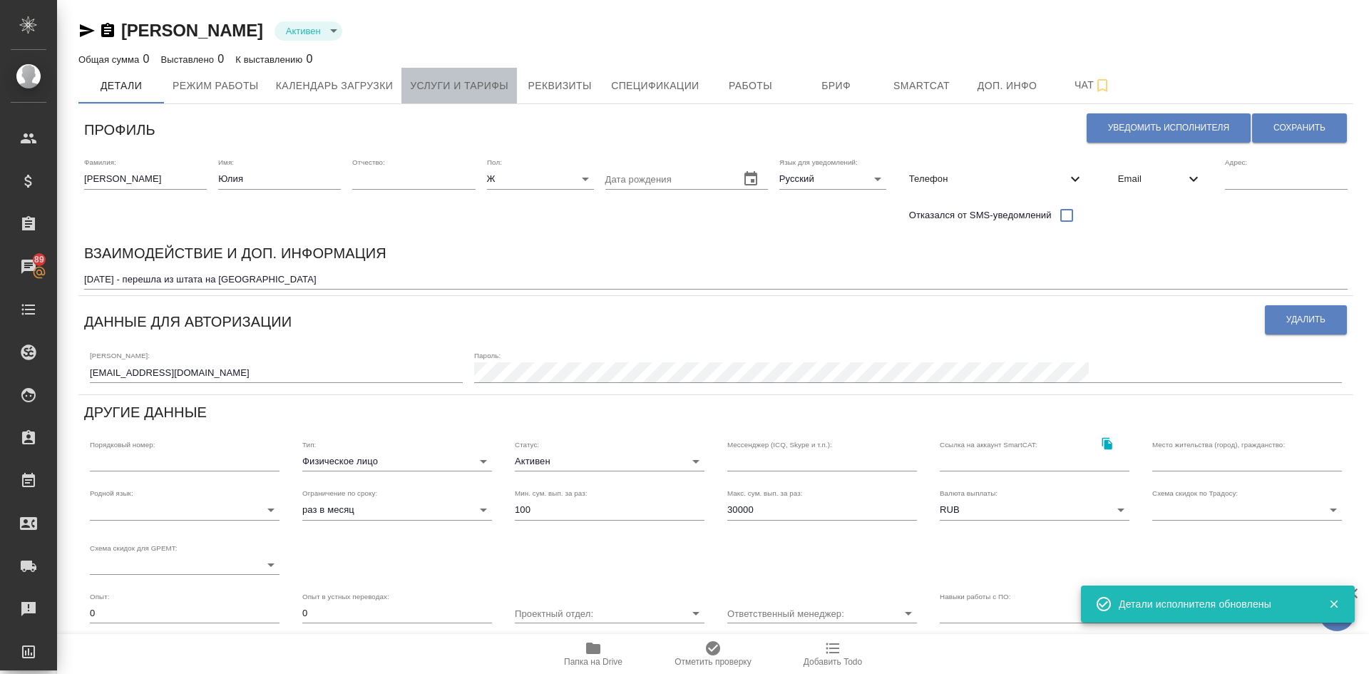  I want to click on label: Валюта выплаты:, so click(968, 493).